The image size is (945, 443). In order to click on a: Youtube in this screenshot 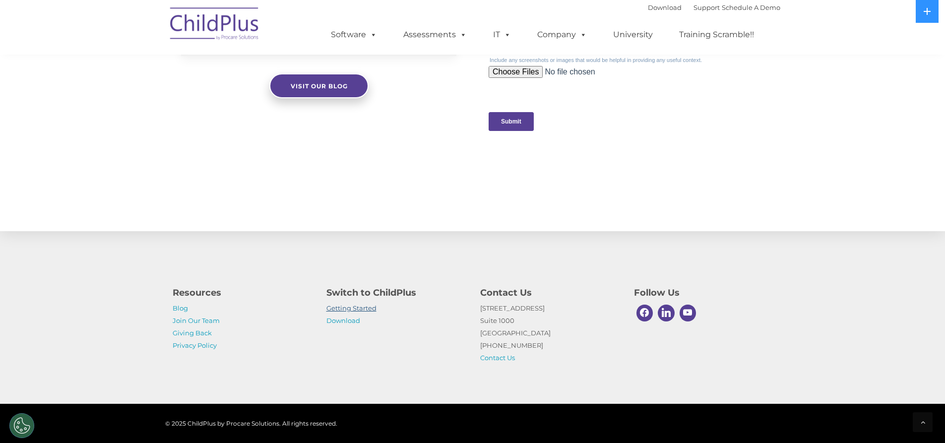, I will do `click(688, 313)`.